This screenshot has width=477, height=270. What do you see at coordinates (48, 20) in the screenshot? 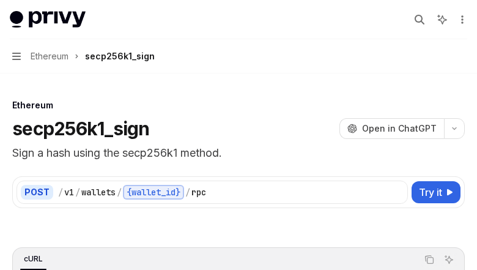
I see `img: light logo` at bounding box center [48, 20].